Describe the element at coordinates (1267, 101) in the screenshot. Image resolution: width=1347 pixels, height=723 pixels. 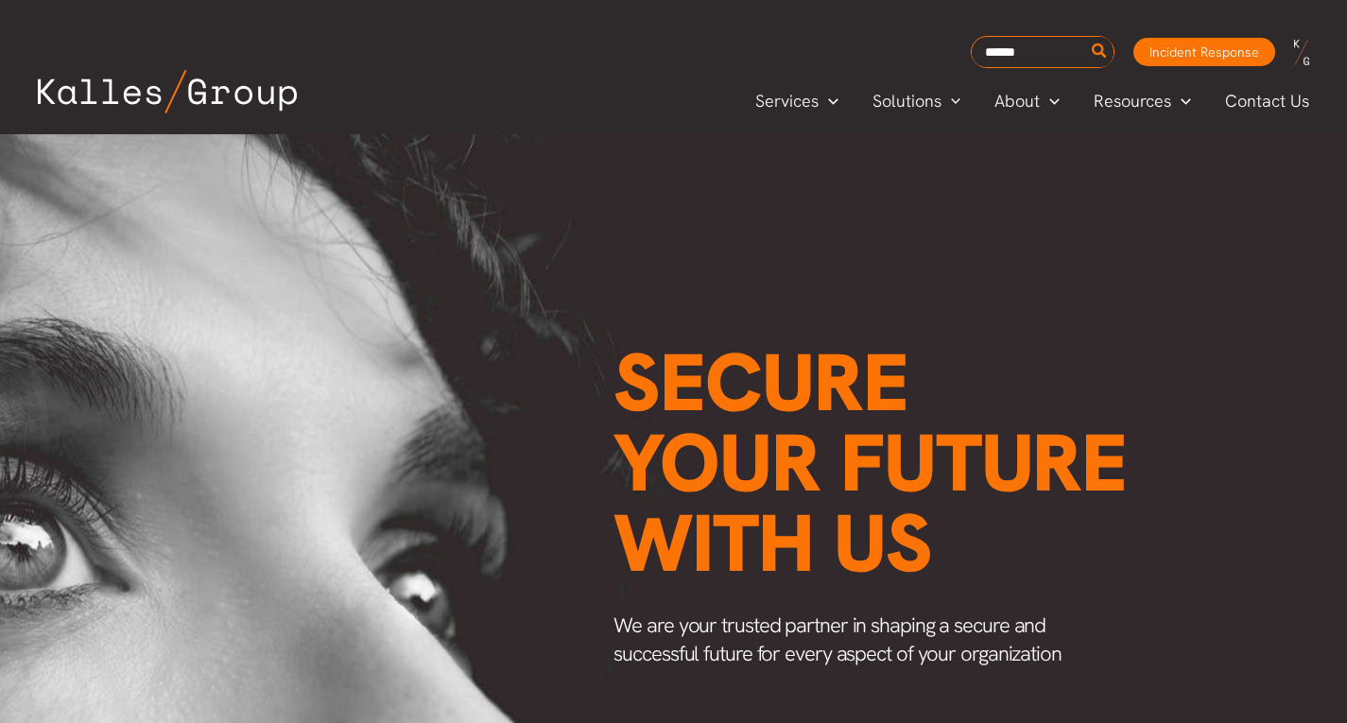
I see `span: Contact Us` at that location.